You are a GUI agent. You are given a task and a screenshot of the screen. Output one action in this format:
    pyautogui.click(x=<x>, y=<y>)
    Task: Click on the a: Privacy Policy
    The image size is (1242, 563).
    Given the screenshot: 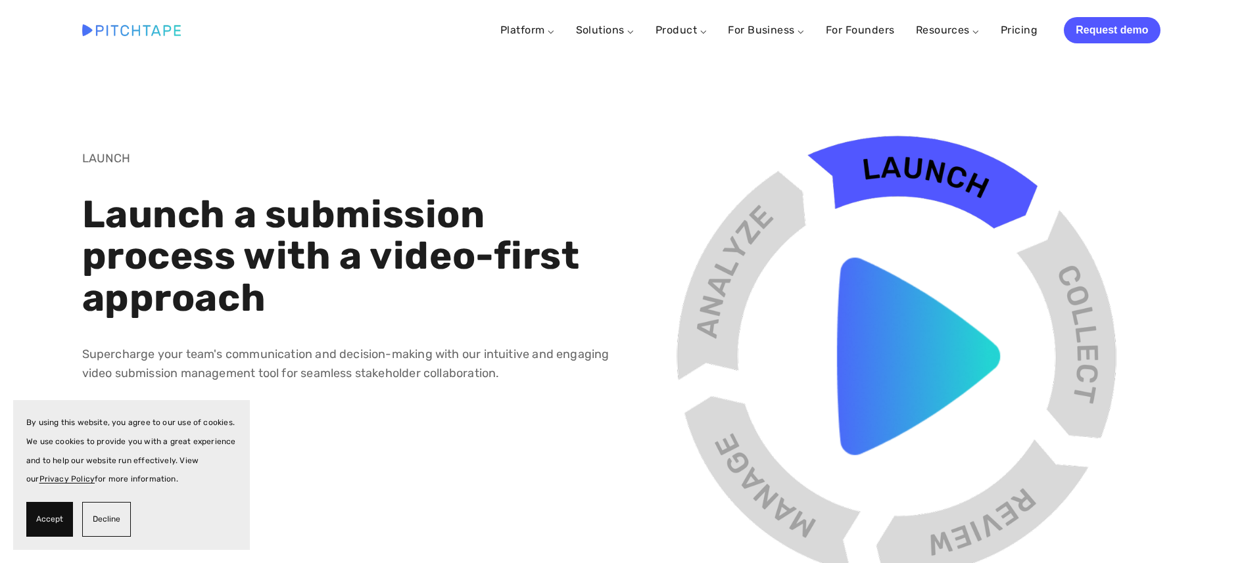 What is the action you would take?
    pyautogui.click(x=67, y=479)
    